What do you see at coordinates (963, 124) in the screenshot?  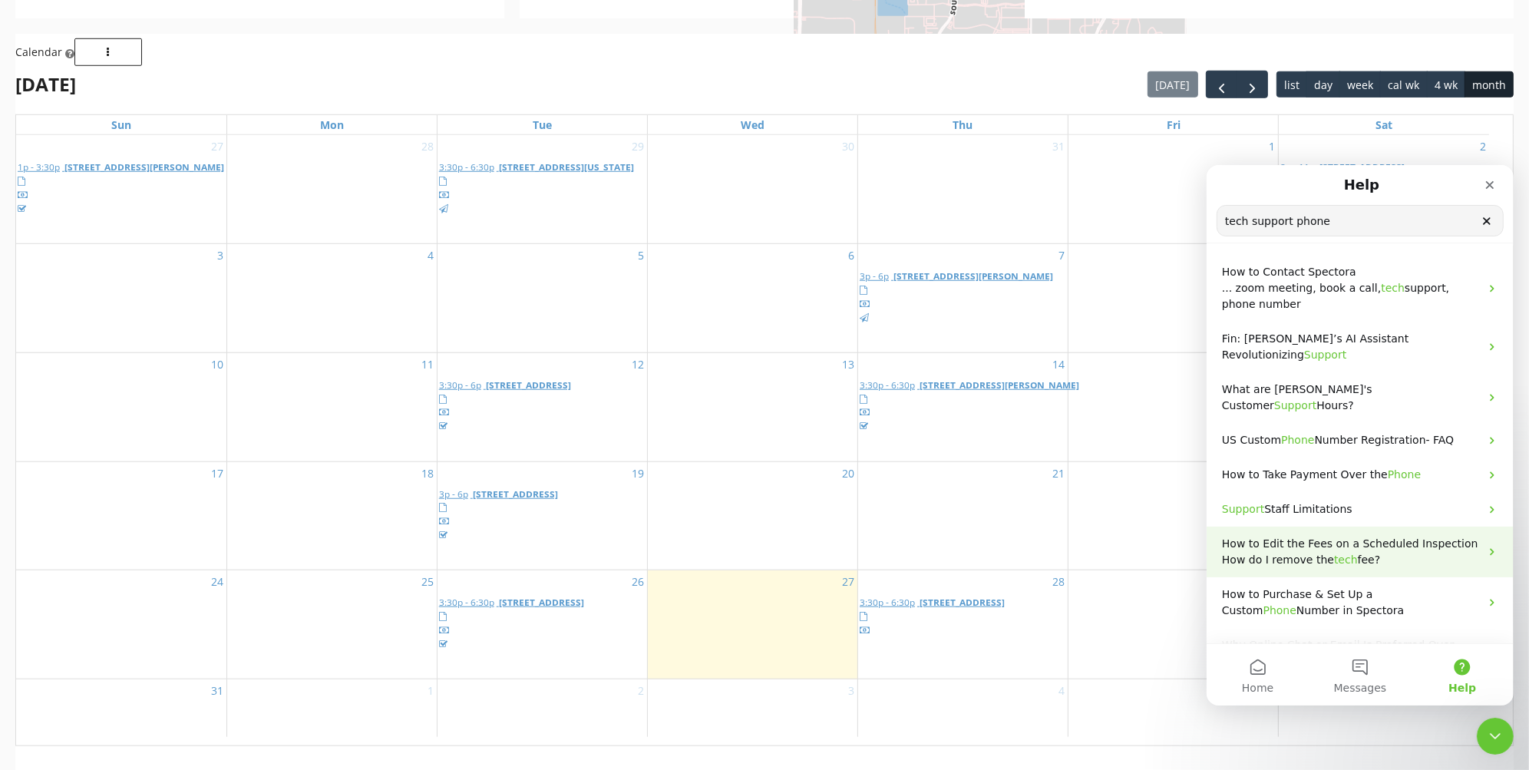 I see `a: Thursday` at bounding box center [963, 124].